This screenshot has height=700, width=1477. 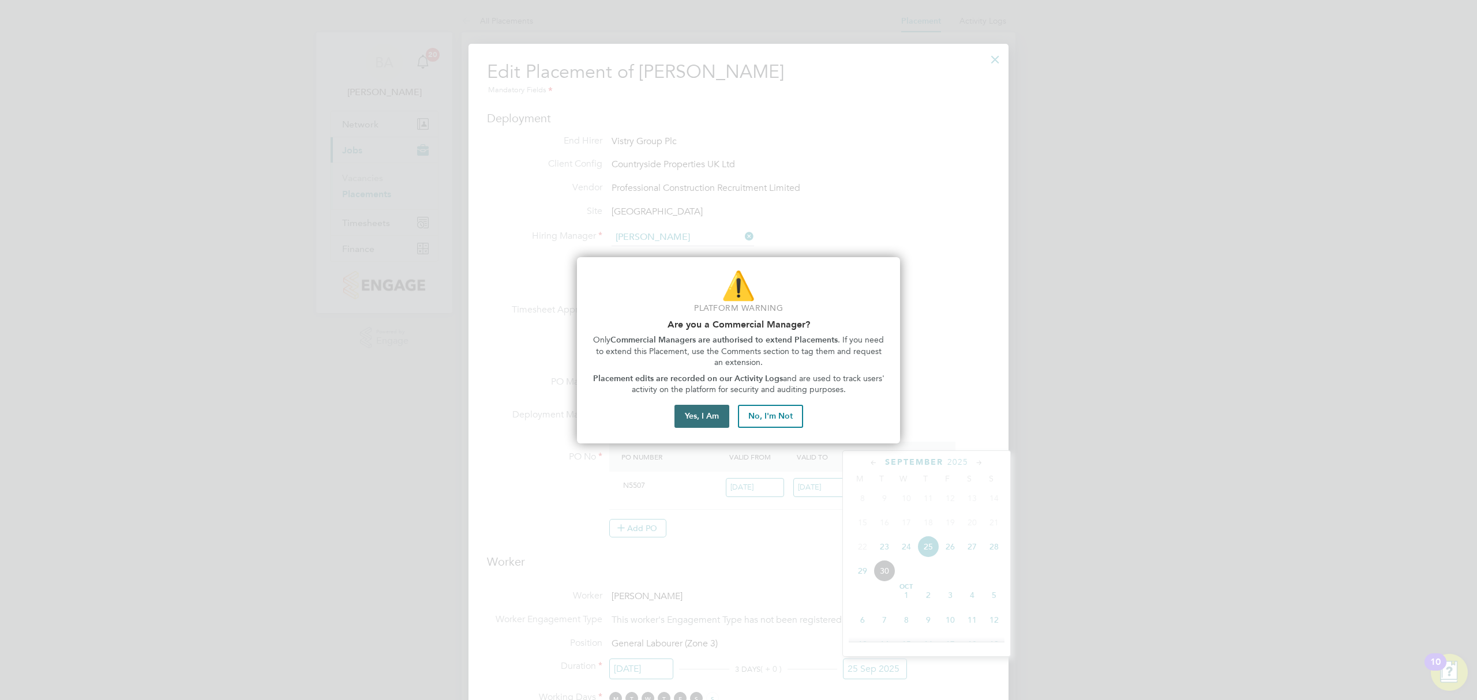 I want to click on span: and are used to track users' activity on the platform for security and auditing purposes., so click(x=759, y=384).